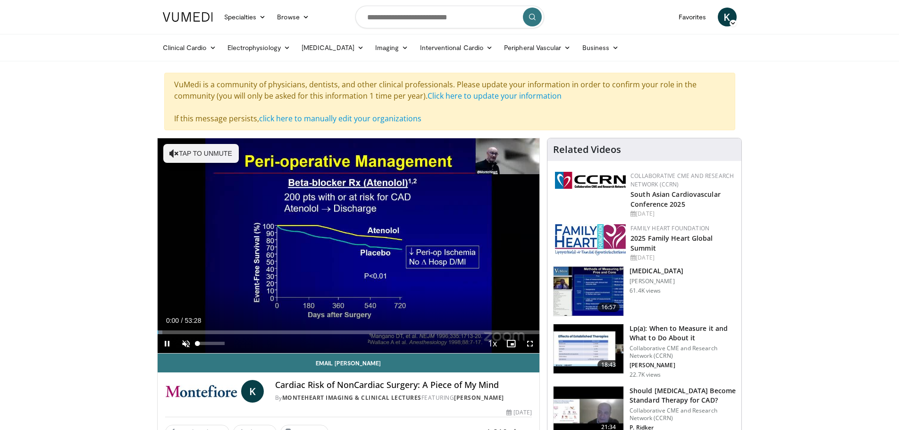 This screenshot has width=899, height=430. I want to click on h4: Related Videos, so click(587, 150).